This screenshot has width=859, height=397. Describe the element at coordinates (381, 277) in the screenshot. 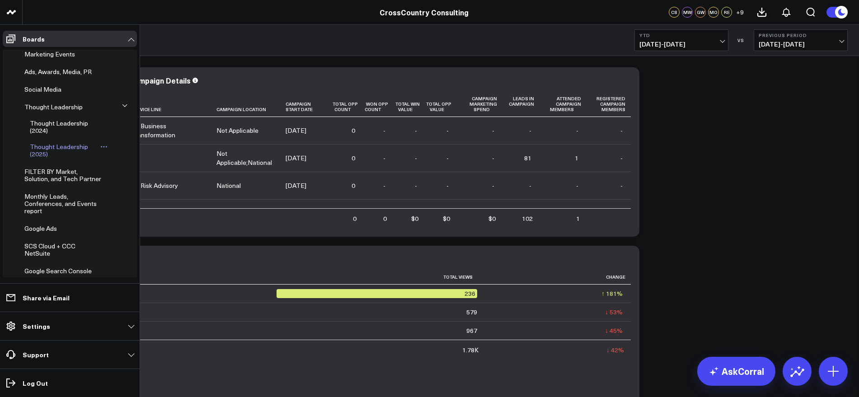

I see `th: Total Views` at that location.